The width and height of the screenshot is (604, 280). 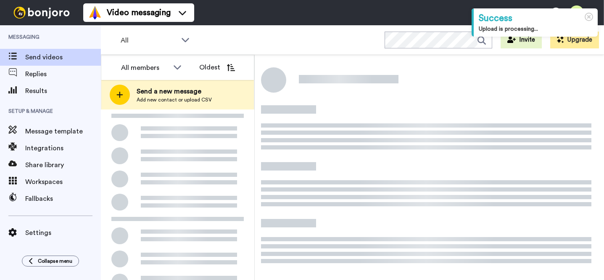 What do you see at coordinates (63, 182) in the screenshot?
I see `span: Workspaces` at bounding box center [63, 182].